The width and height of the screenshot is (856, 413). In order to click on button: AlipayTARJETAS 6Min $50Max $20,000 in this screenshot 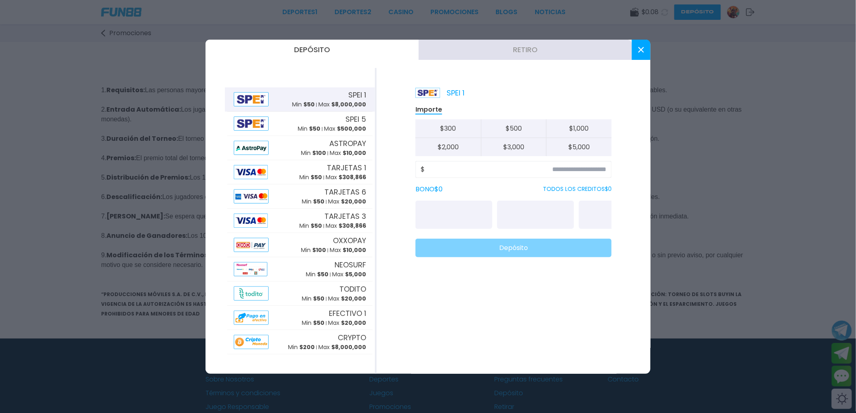, I will do `click(300, 197)`.